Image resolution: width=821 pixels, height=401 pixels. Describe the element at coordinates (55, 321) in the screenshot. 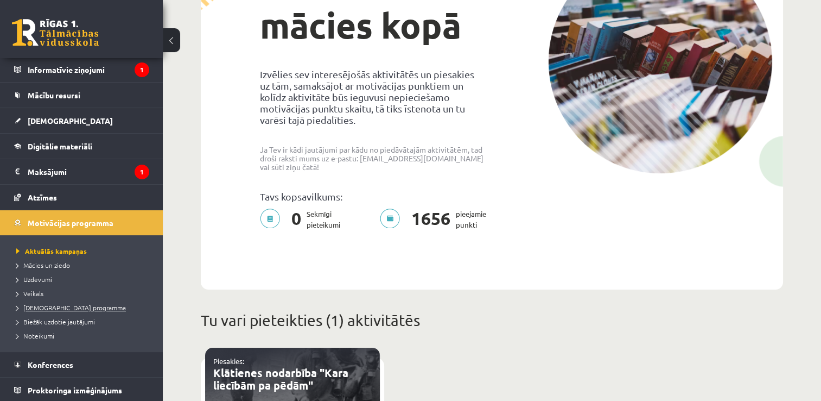

I see `span: Biežāk uzdotie jautājumi` at that location.